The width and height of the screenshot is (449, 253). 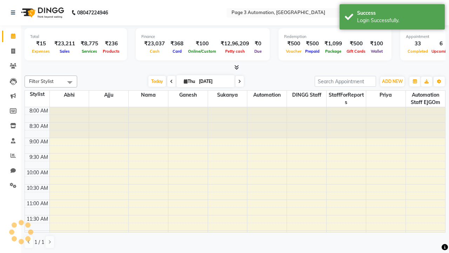 I want to click on span: Cash, so click(x=155, y=51).